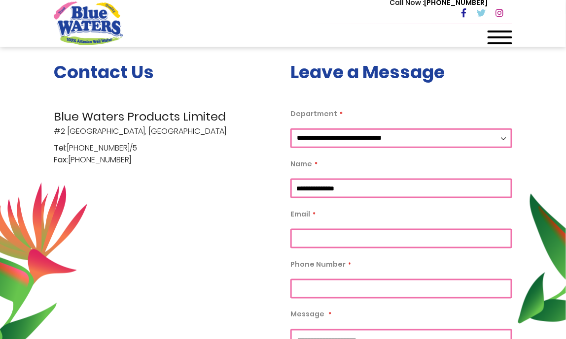  I want to click on span: Name, so click(301, 164).